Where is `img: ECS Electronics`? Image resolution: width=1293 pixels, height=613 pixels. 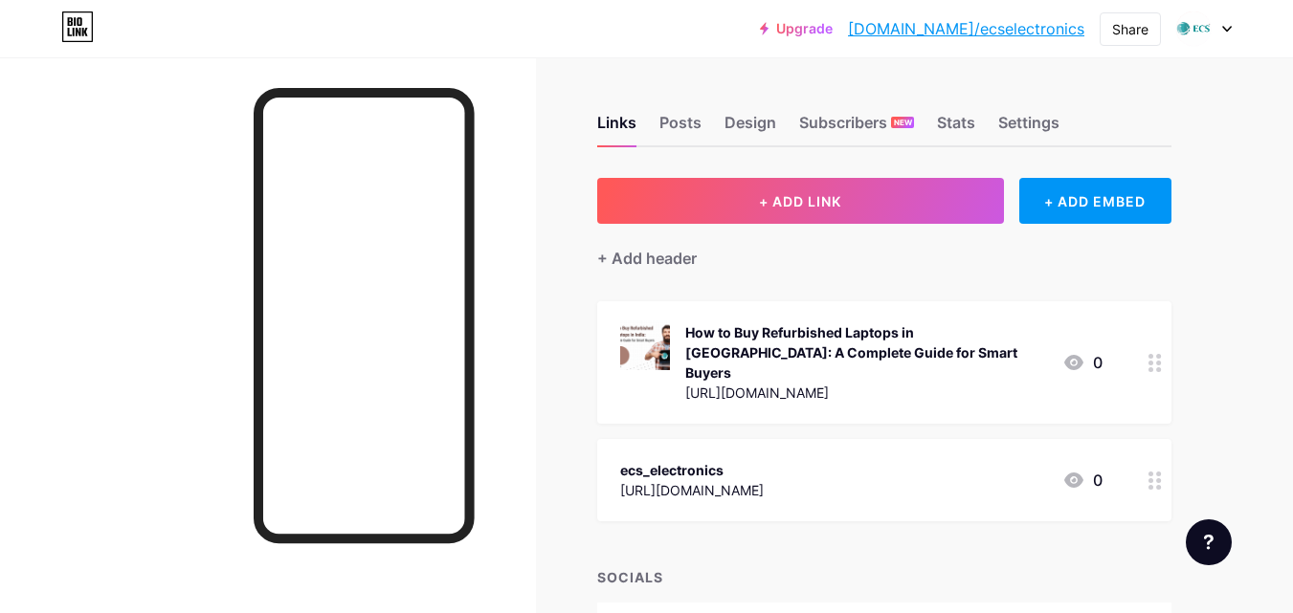
img: ECS Electronics is located at coordinates (1193, 29).